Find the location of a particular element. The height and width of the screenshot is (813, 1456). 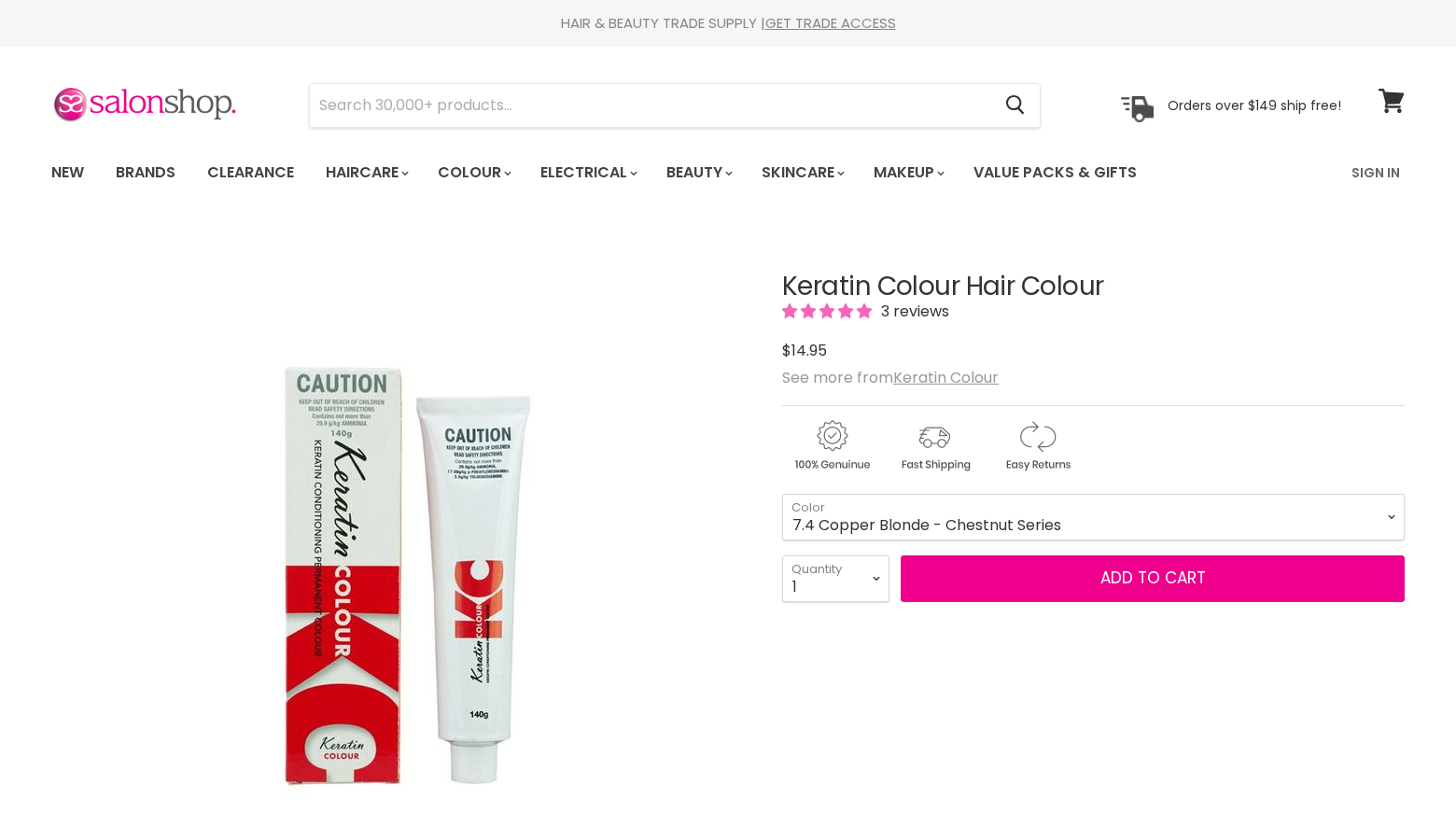

a: Electrical is located at coordinates (587, 173).